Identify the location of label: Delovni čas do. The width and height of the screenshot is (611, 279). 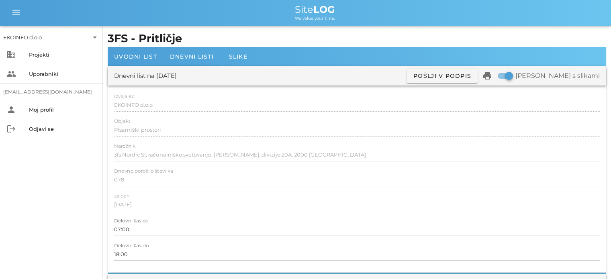
(131, 246).